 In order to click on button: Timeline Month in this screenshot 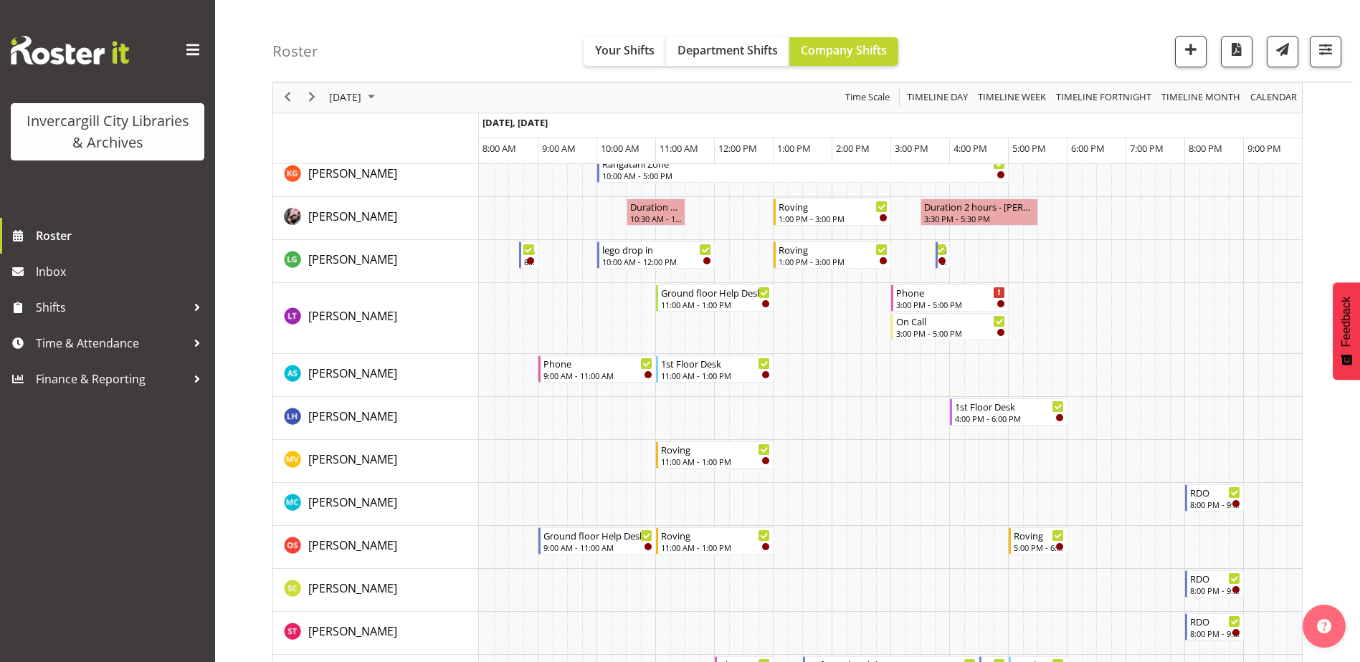, I will do `click(1201, 98)`.